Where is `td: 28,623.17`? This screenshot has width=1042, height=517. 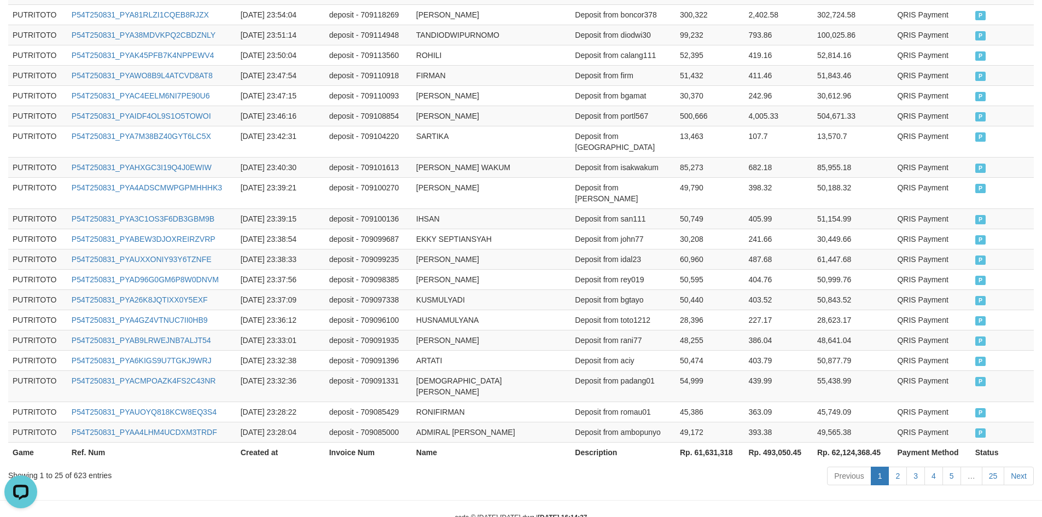
td: 28,623.17 is located at coordinates (852, 319).